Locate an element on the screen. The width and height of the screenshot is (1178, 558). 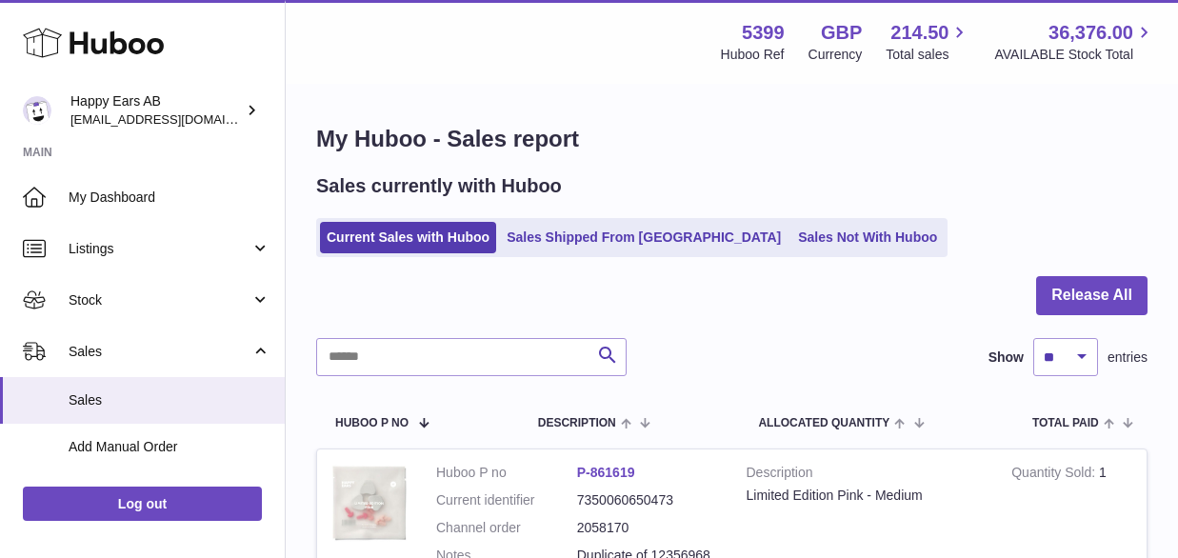
span: My Dashboard is located at coordinates (170, 197).